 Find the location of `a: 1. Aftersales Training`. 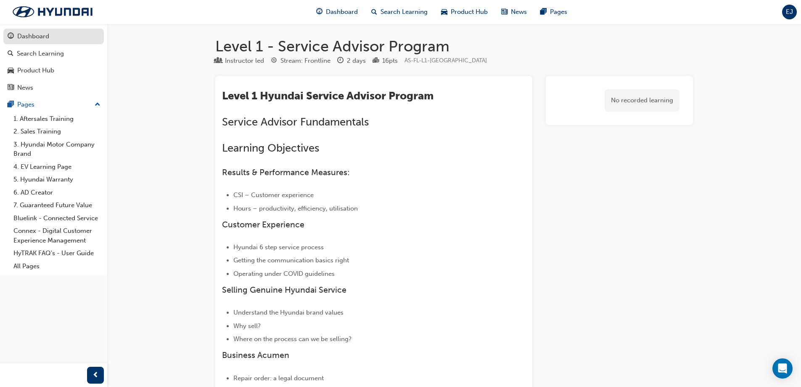

a: 1. Aftersales Training is located at coordinates (57, 119).